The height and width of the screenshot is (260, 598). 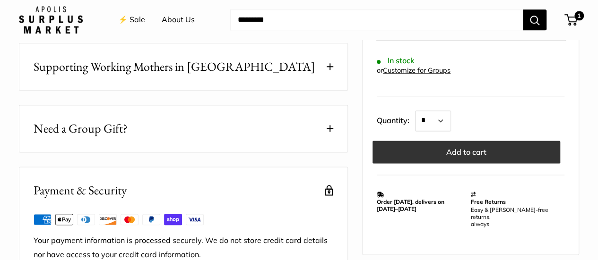 What do you see at coordinates (579, 16) in the screenshot?
I see `span: 1` at bounding box center [579, 16].